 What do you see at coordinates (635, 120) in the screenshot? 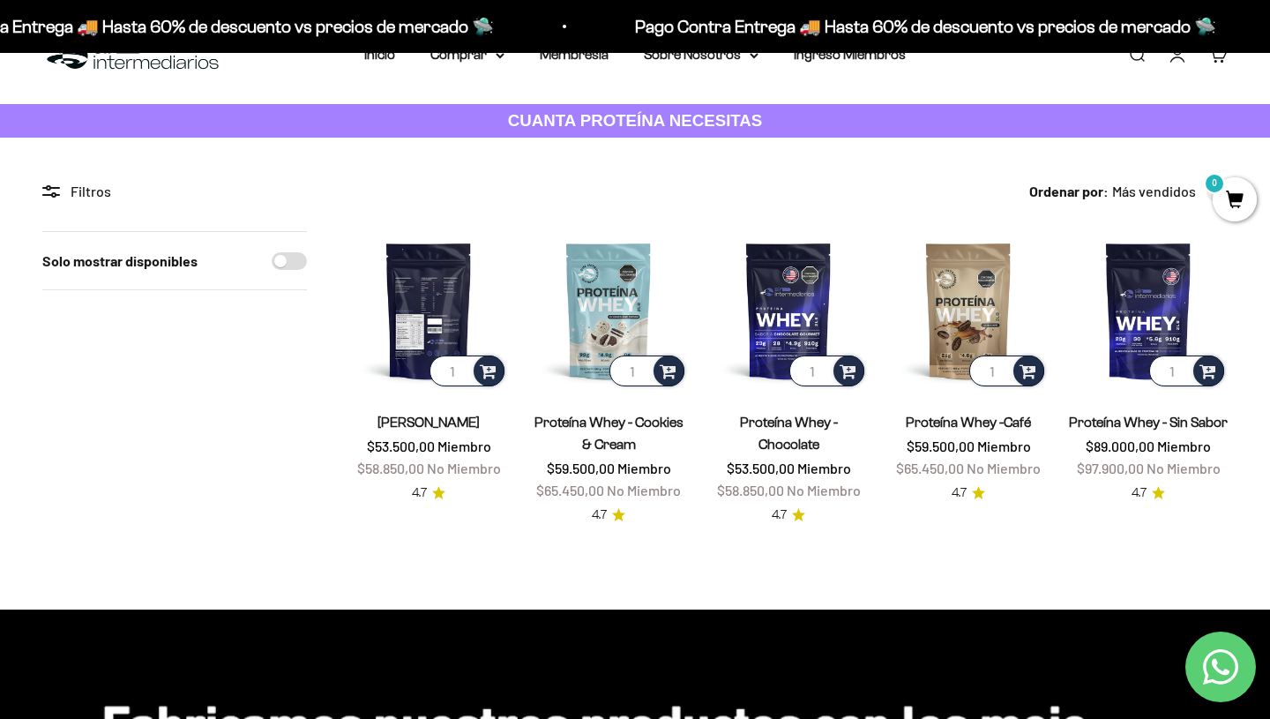
I see `strong: CUANTA PROTEÍNA NECESITAS` at bounding box center [635, 120].